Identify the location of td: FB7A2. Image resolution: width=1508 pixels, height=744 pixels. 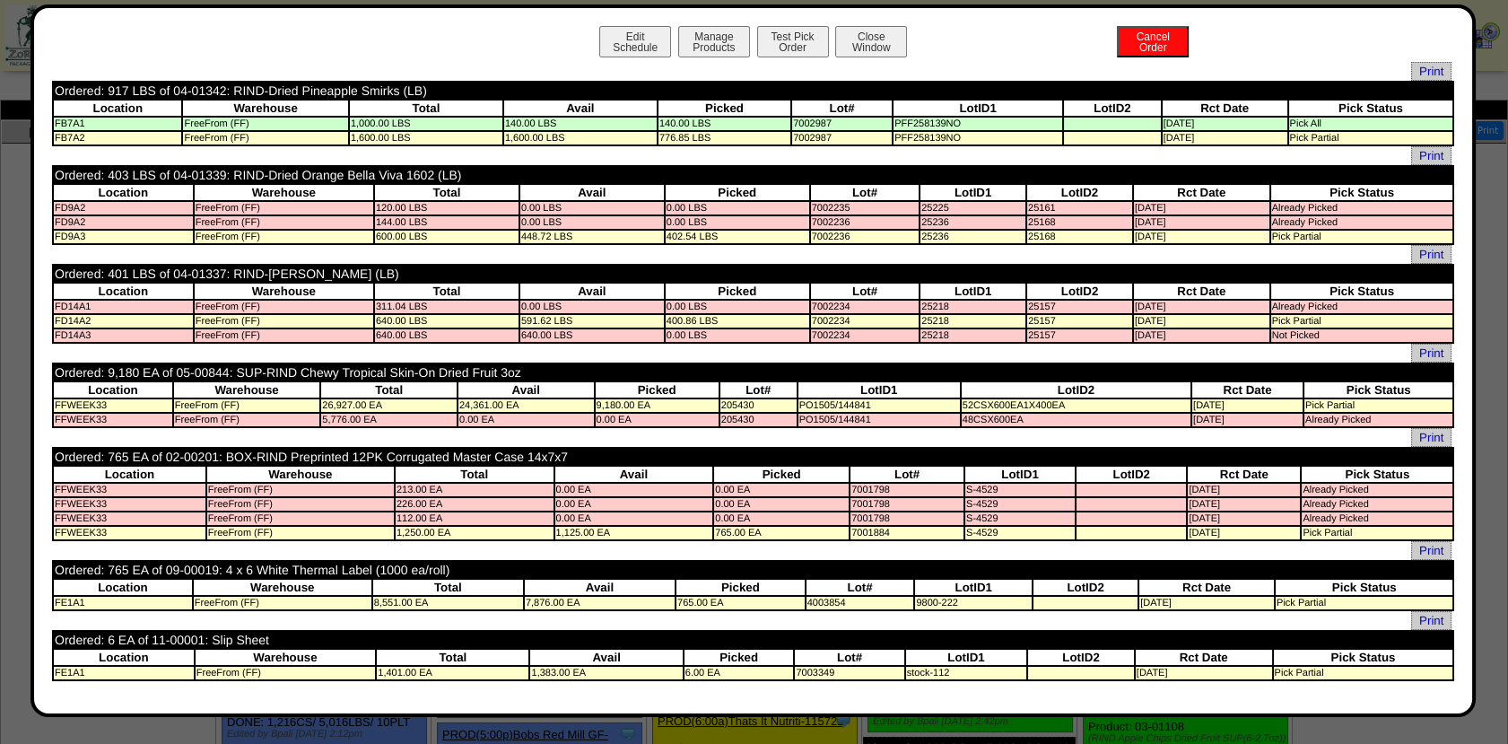
(118, 138).